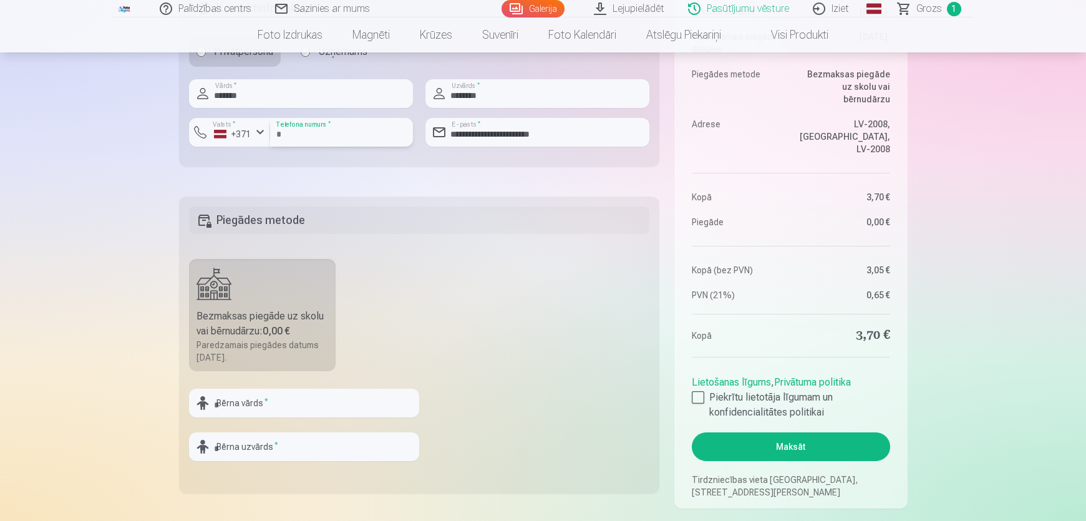 The width and height of the screenshot is (1086, 521). What do you see at coordinates (500, 35) in the screenshot?
I see `a: Suvenīri` at bounding box center [500, 35].